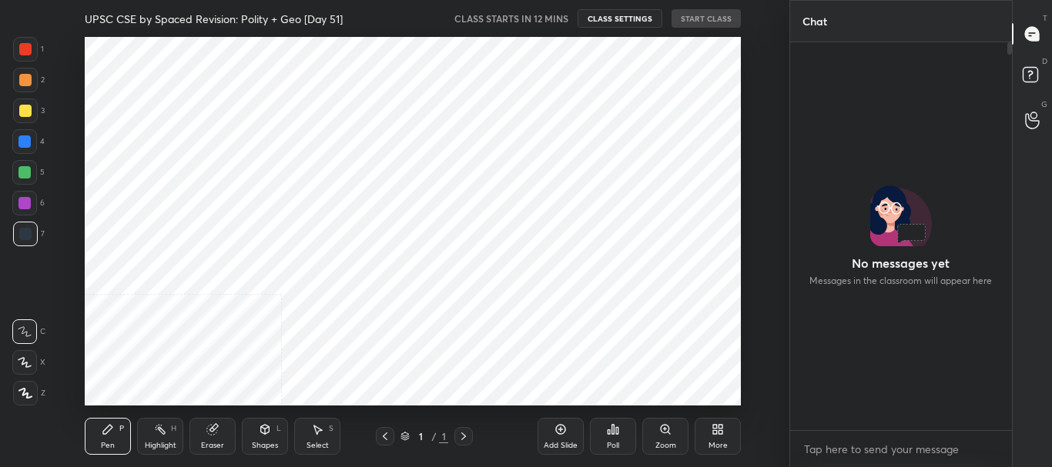  Describe the element at coordinates (28, 111) in the screenshot. I see `div: 3` at that location.